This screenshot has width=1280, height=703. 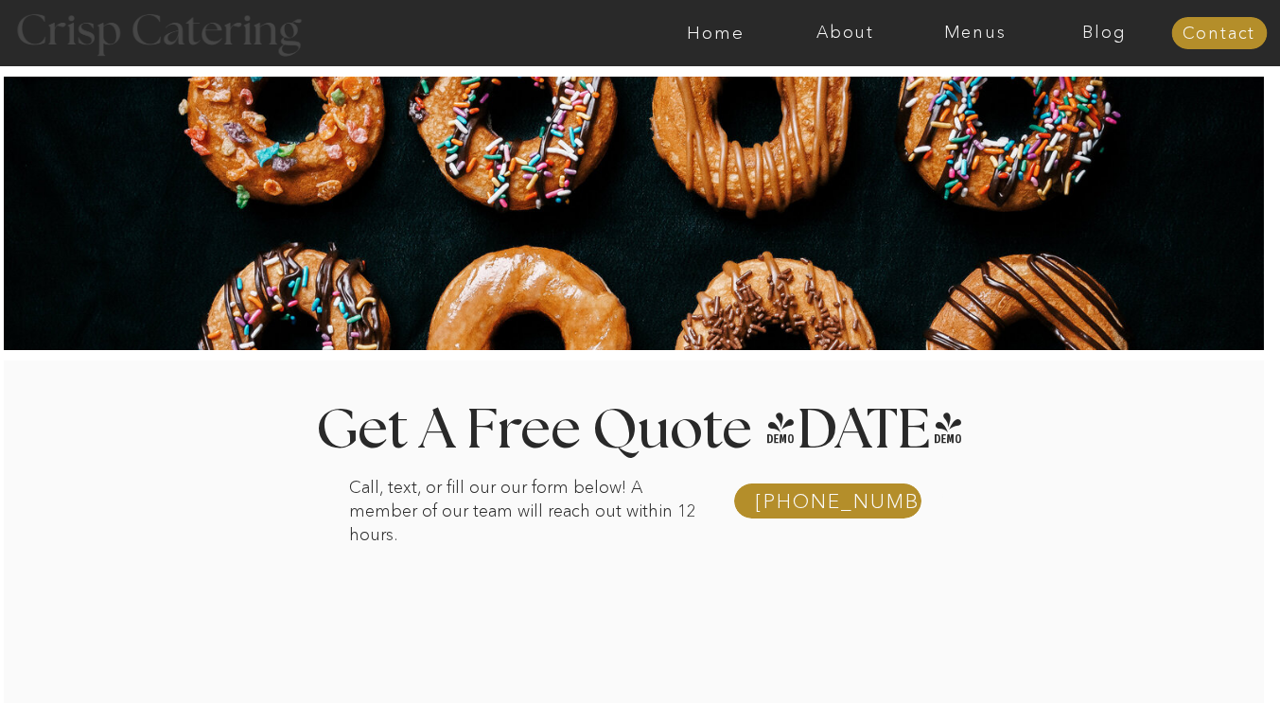 What do you see at coordinates (844, 33) in the screenshot?
I see `a: About` at bounding box center [844, 33].